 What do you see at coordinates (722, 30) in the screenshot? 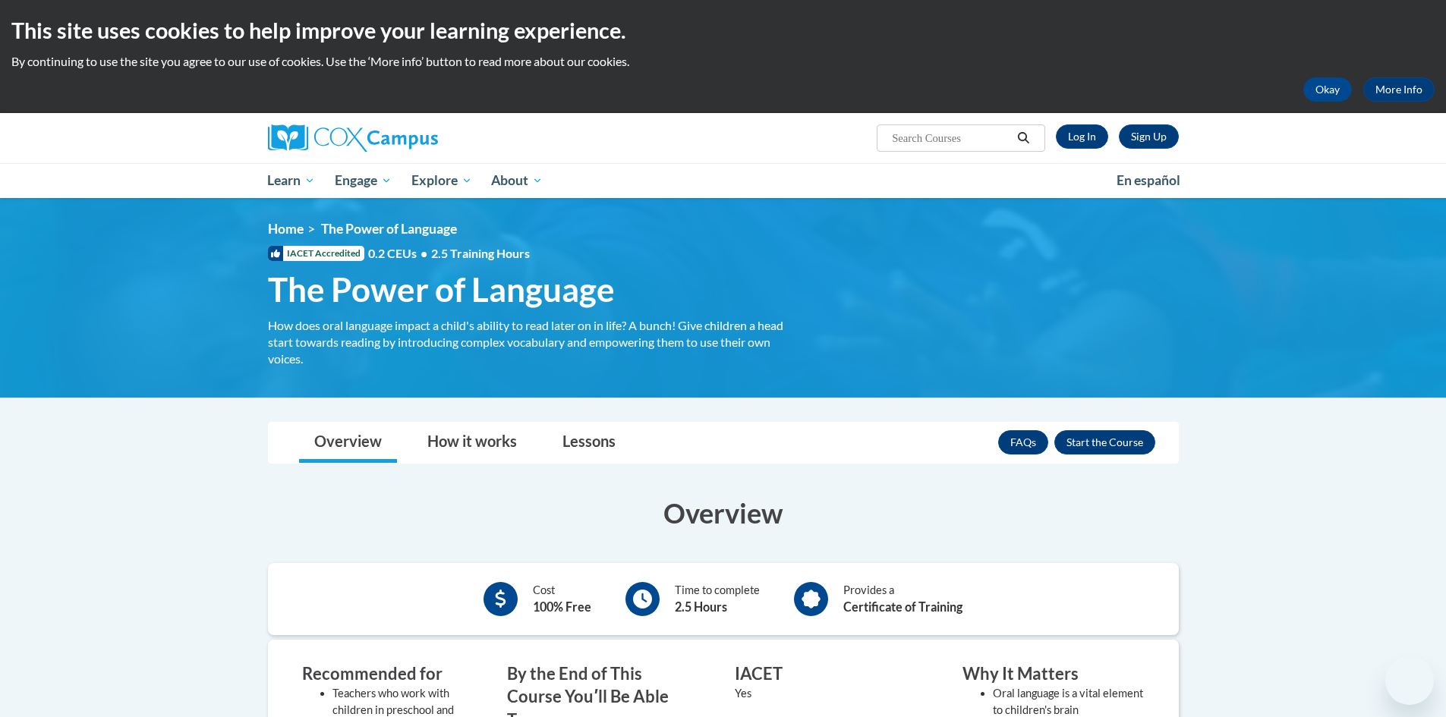
I see `h2: This site uses cookies to help improve your learning experience.` at bounding box center [722, 30].